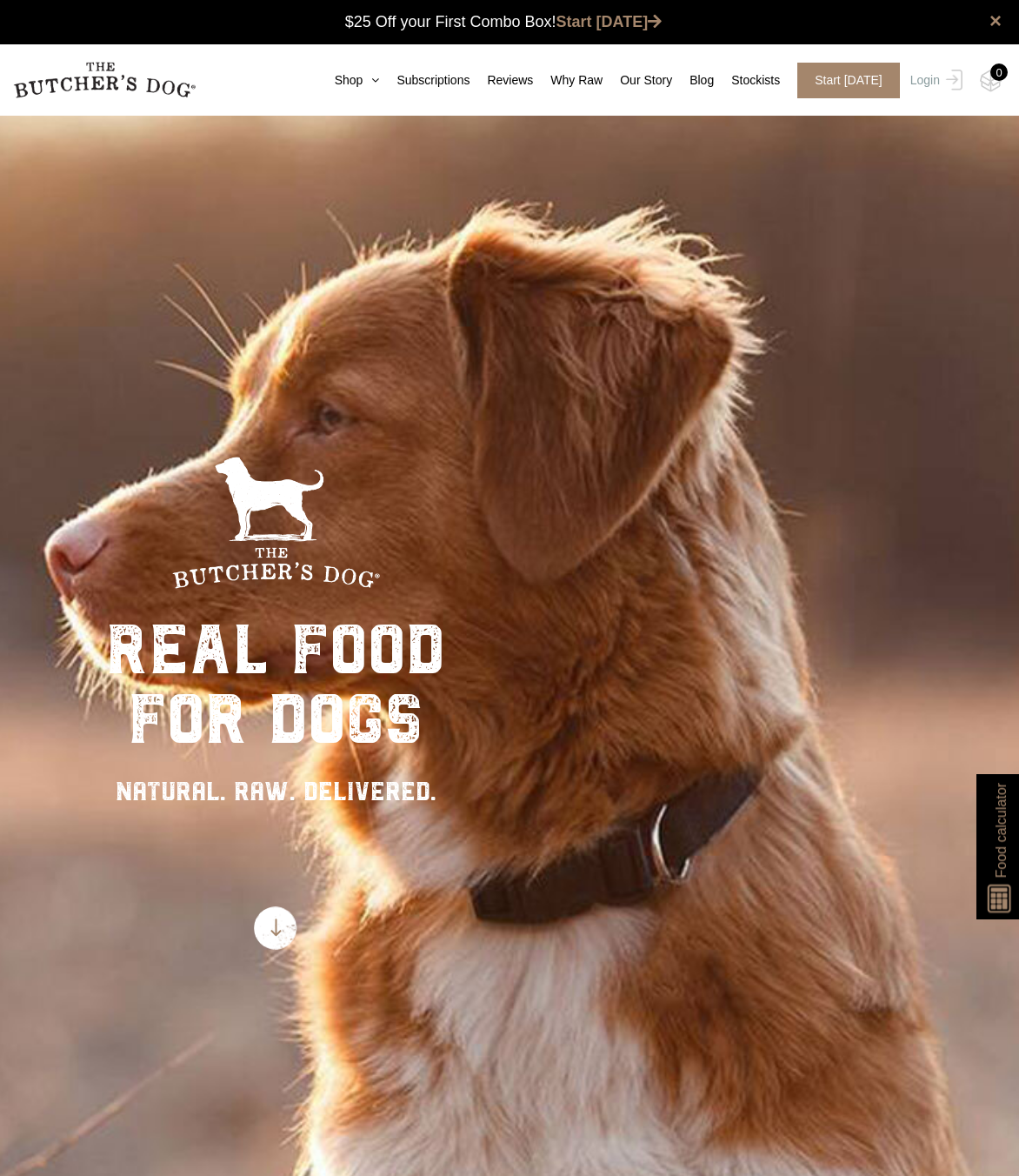 This screenshot has height=1176, width=1019. Describe the element at coordinates (747, 80) in the screenshot. I see `a: Stockists` at that location.